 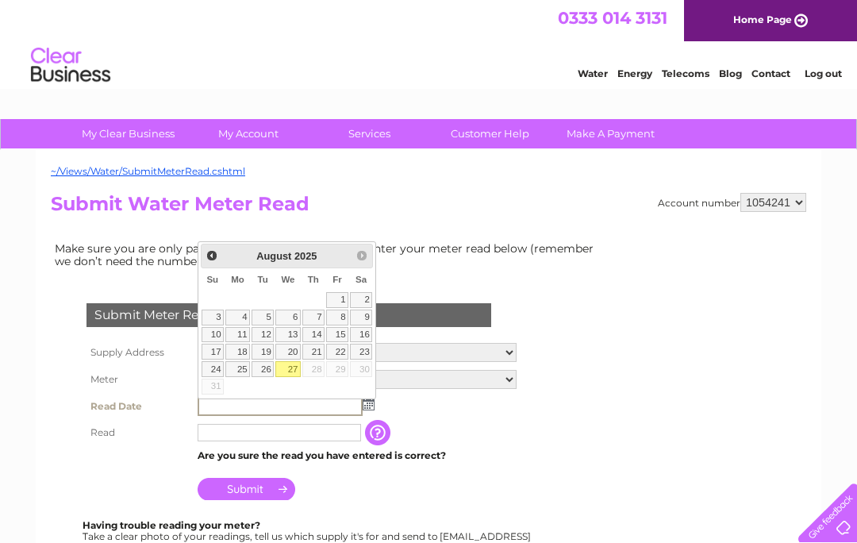 What do you see at coordinates (361, 318) in the screenshot?
I see `a: 9` at bounding box center [361, 318].